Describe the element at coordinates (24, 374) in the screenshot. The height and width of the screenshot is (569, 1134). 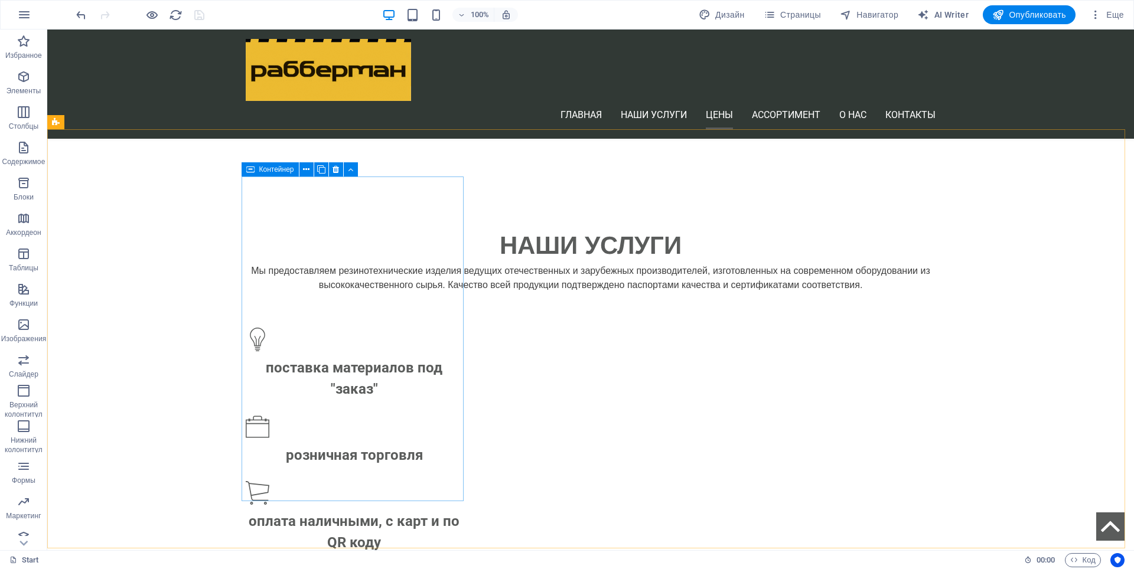
I see `p: Слайдер` at that location.